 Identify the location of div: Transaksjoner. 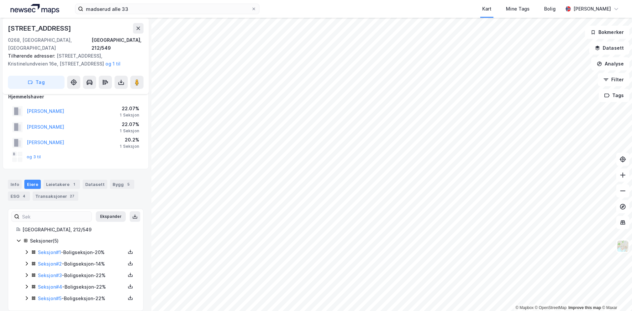
(55, 196).